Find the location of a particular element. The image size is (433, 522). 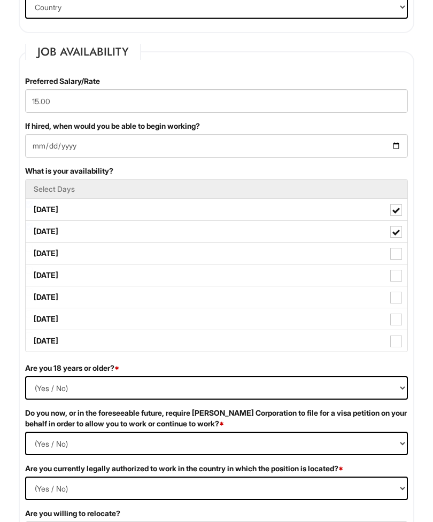

h5: Select Days is located at coordinates (216, 189).